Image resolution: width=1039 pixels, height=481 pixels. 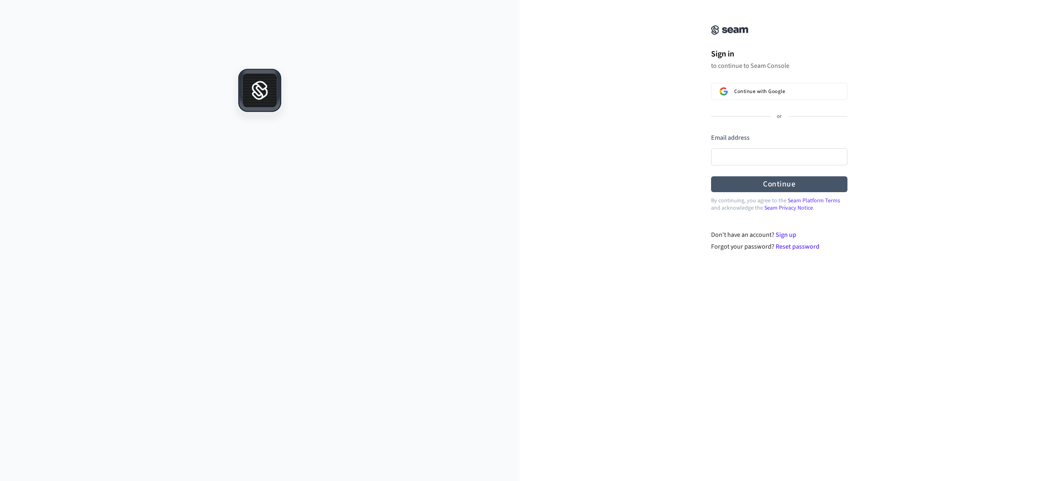 What do you see at coordinates (759, 91) in the screenshot?
I see `span: Continue with Google` at bounding box center [759, 91].